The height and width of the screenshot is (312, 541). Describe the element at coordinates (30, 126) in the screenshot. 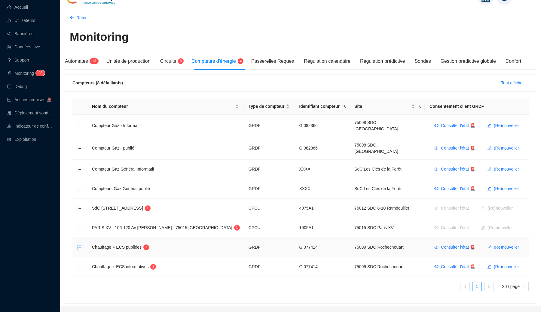

I see `a: heat-mapIndicateur de confort` at that location.